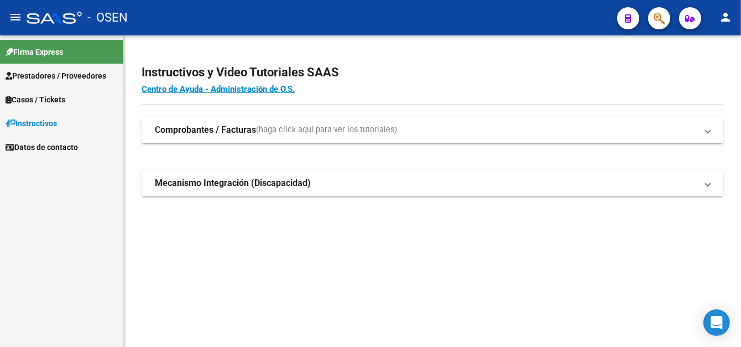 The image size is (741, 347). What do you see at coordinates (725, 17) in the screenshot?
I see `mat-icon: person` at bounding box center [725, 17].